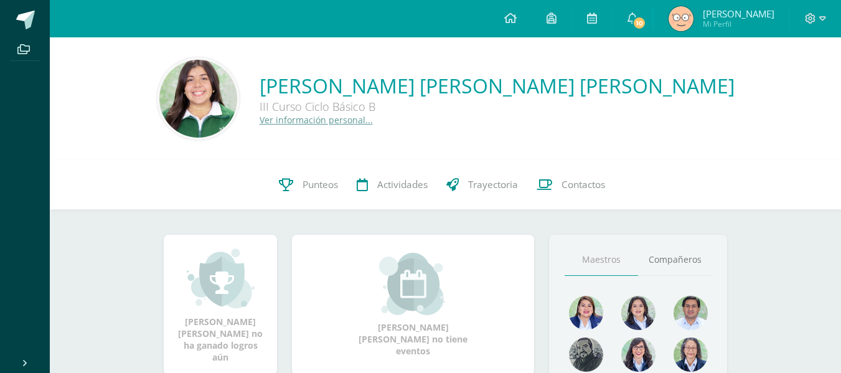 This screenshot has height=373, width=841. What do you see at coordinates (675, 260) in the screenshot?
I see `a: Compañeros` at bounding box center [675, 260].